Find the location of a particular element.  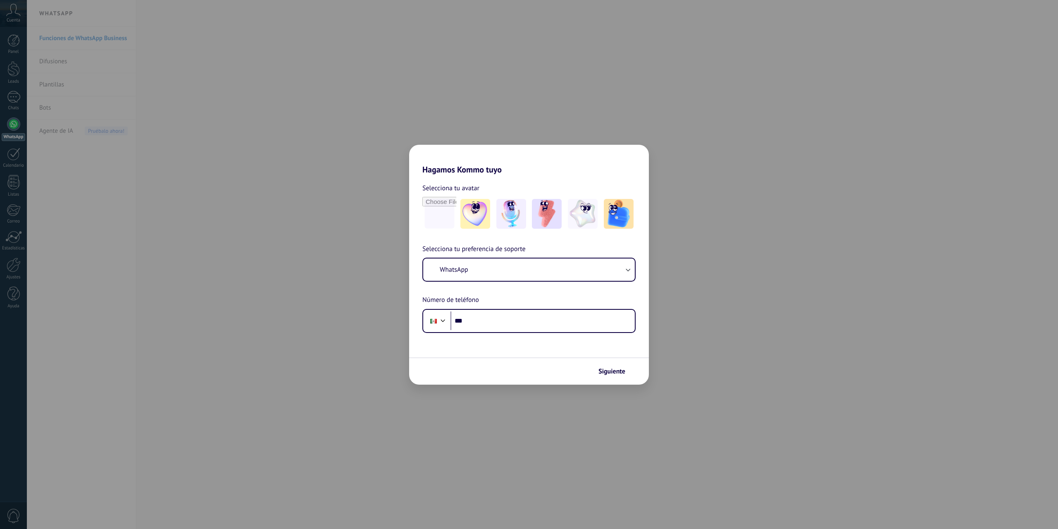

h2: Hagamos Kommo tuyo is located at coordinates (529, 160).